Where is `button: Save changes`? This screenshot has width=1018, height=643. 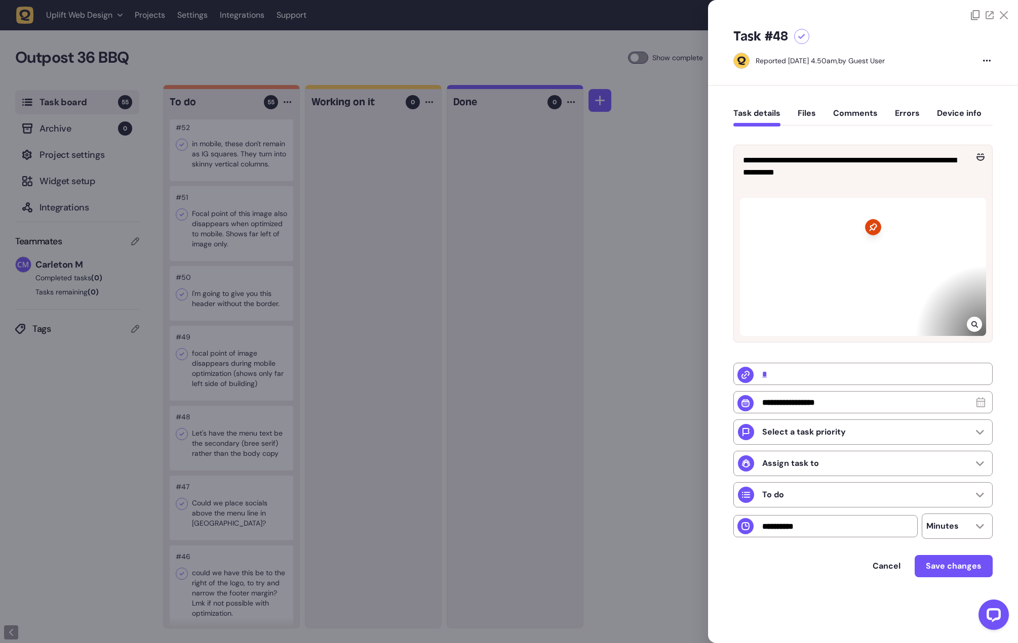
button: Save changes is located at coordinates (953, 567).